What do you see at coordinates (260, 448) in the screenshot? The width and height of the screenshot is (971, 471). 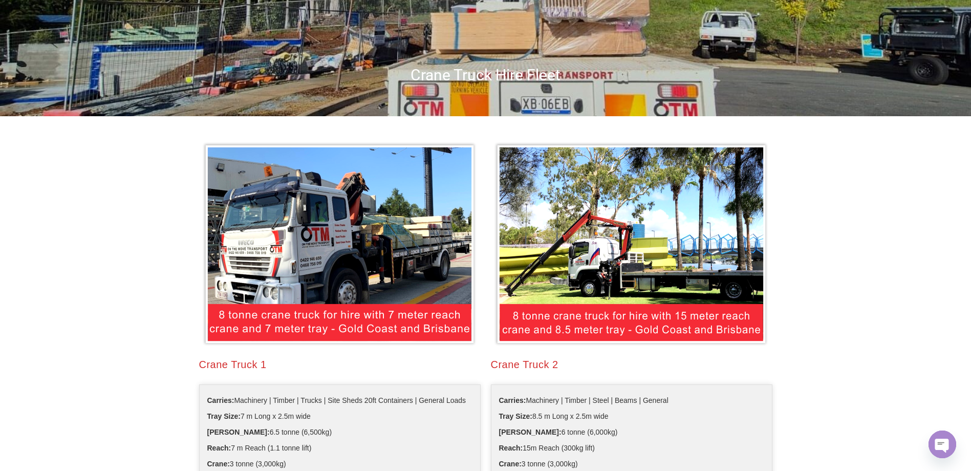 I see `span: 7 m Reach (1.1 tonne lift)` at bounding box center [260, 448].